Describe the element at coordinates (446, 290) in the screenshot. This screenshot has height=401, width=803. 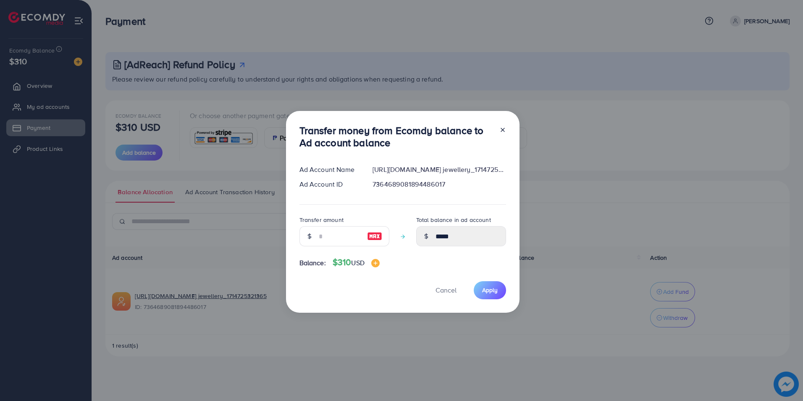
I see `button: Cancel` at that location.